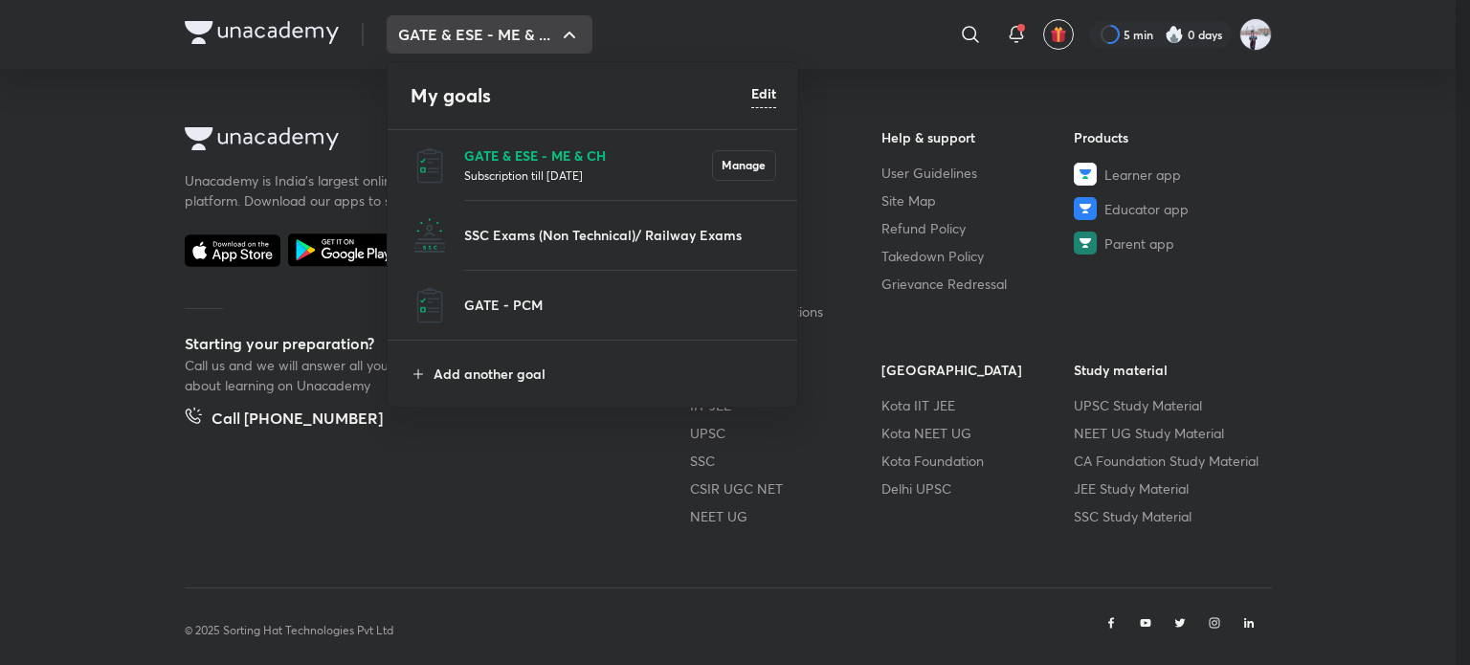 The width and height of the screenshot is (1470, 665). I want to click on p: GATE - PCM, so click(620, 304).